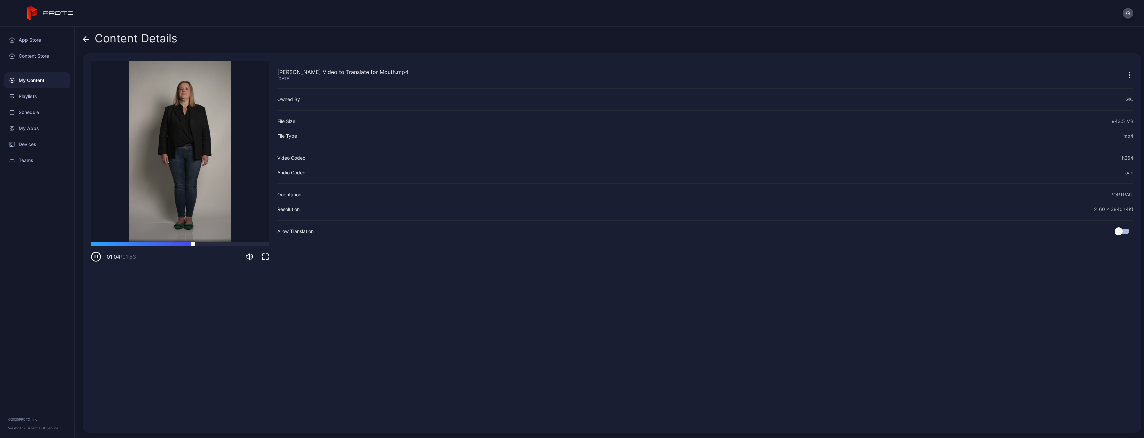 Image resolution: width=1144 pixels, height=438 pixels. What do you see at coordinates (37, 112) in the screenshot?
I see `a: Schedule` at bounding box center [37, 112].